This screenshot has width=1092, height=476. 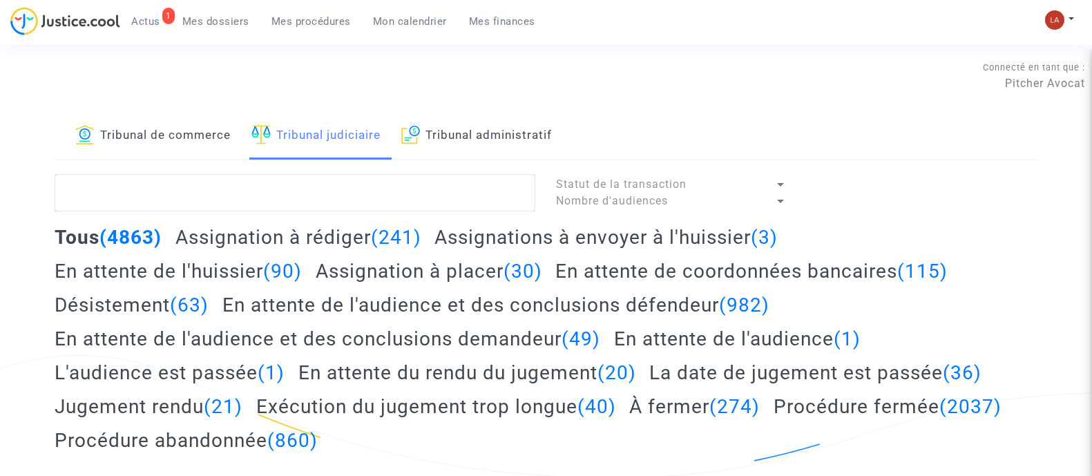 I want to click on span: Mon calendrier, so click(x=410, y=21).